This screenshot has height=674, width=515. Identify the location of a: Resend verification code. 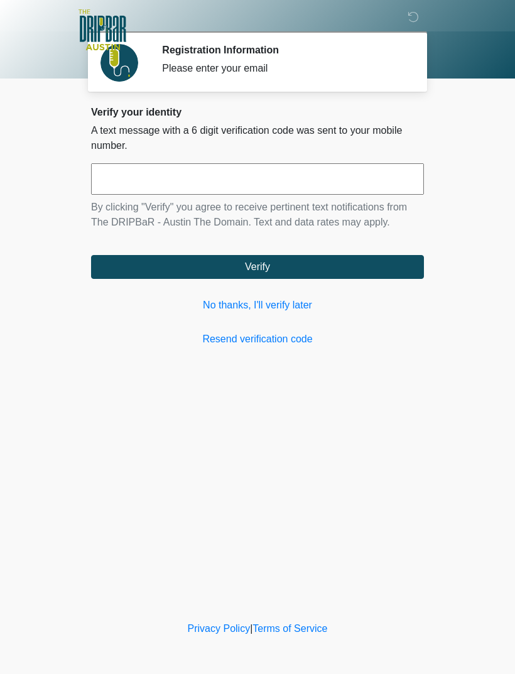
(258, 339).